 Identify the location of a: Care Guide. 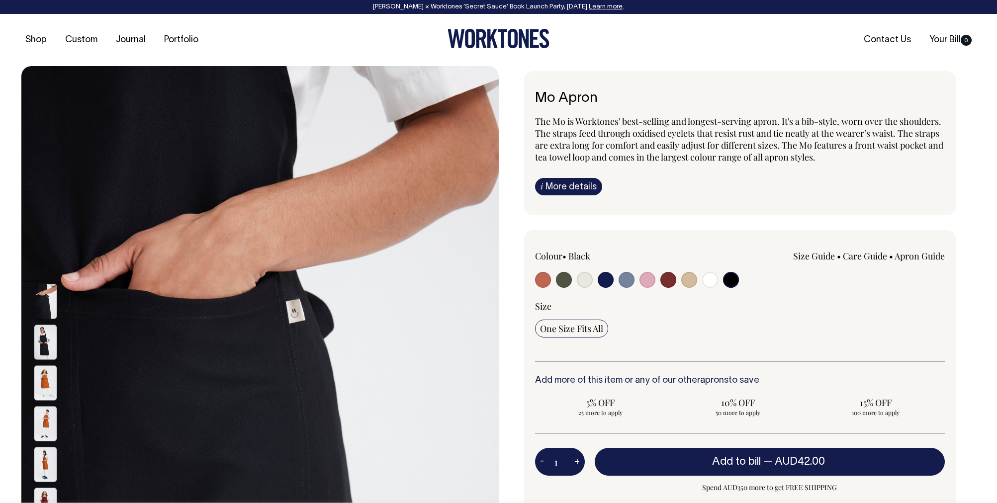
(865, 256).